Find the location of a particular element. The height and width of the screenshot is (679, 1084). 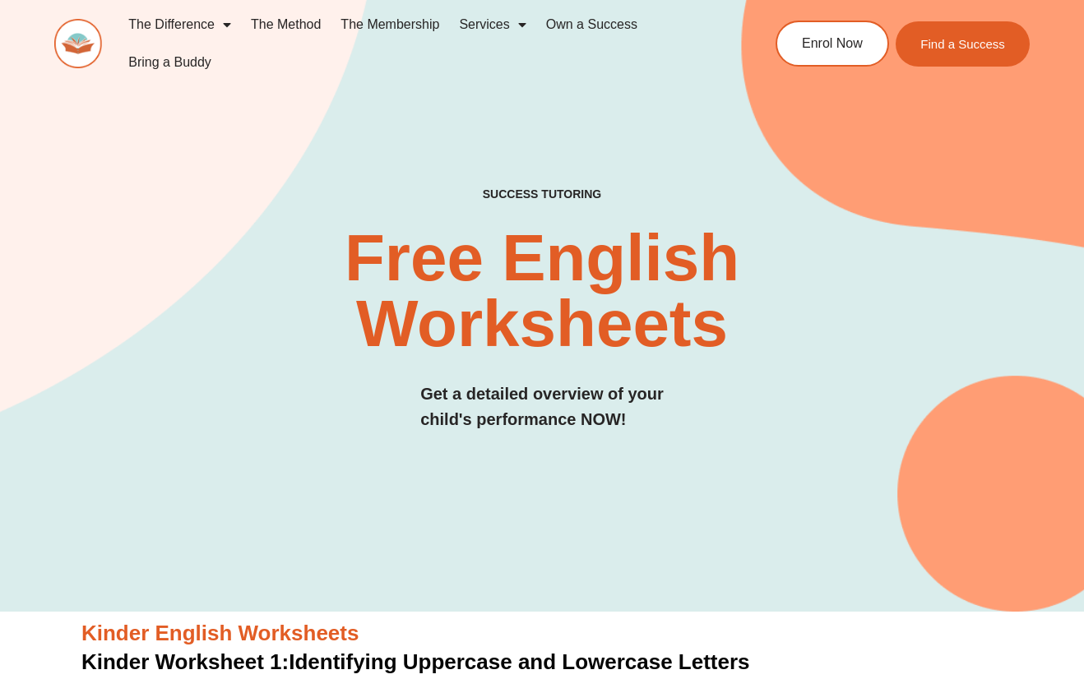

h2: Free English Worksheets​ is located at coordinates (542, 291).